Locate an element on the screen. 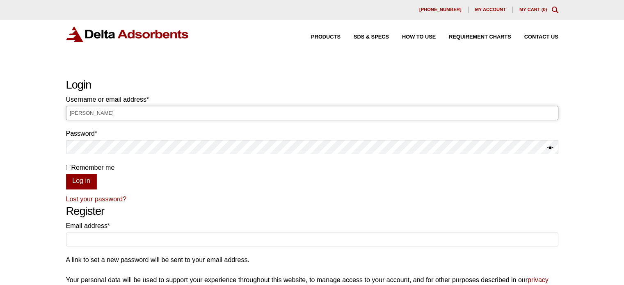 This screenshot has height=285, width=624. img: Delta Adsorbents is located at coordinates (128, 34).